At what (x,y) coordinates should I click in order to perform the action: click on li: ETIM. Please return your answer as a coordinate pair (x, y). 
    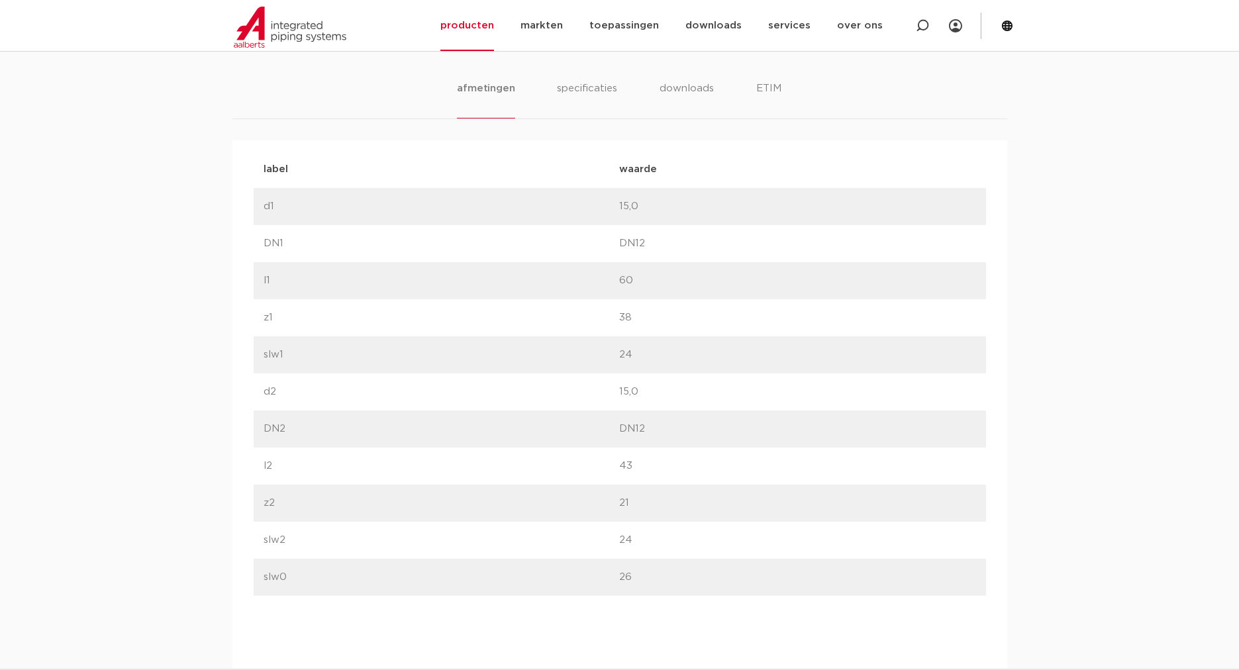
    Looking at the image, I should click on (770, 99).